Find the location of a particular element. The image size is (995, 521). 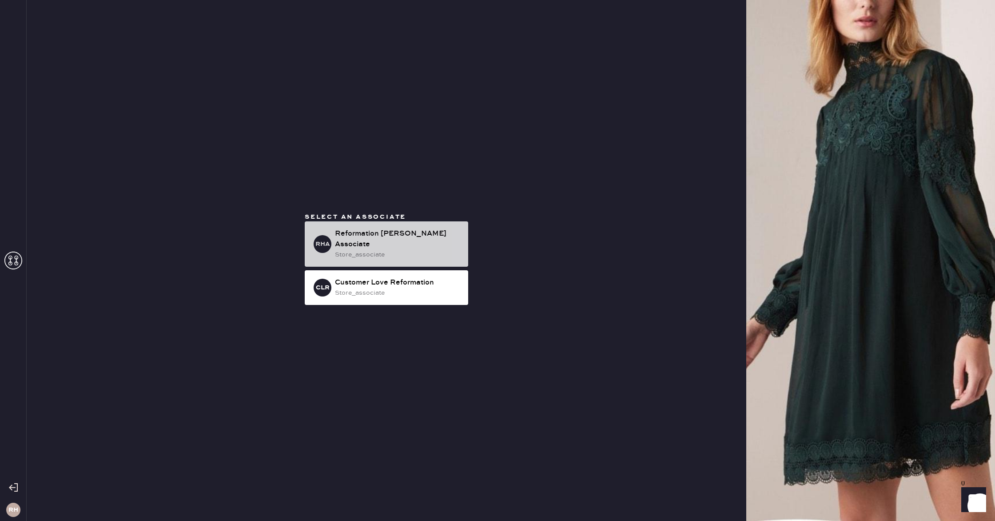

h3: RHA is located at coordinates (323, 244).